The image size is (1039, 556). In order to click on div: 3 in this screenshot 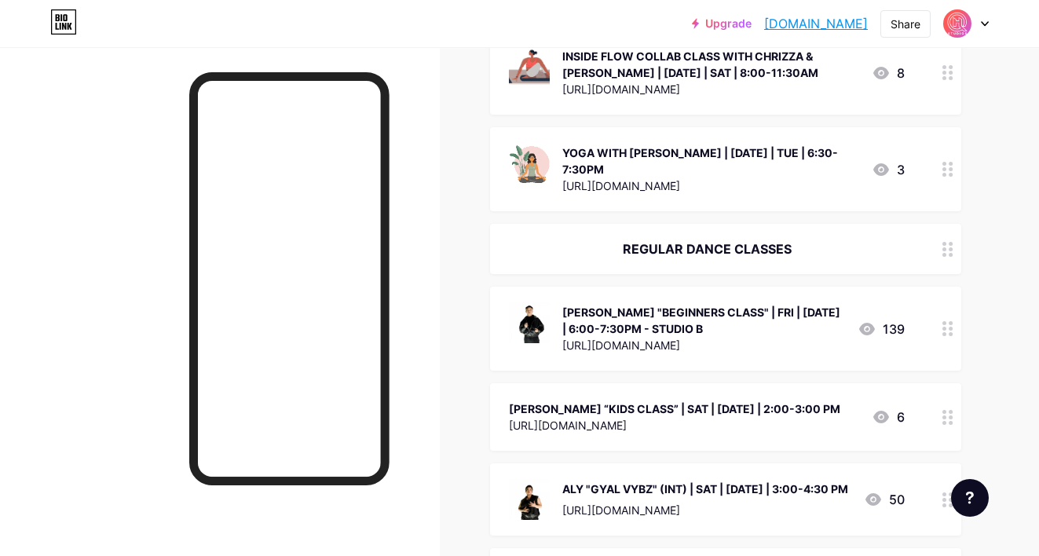, I will do `click(888, 170)`.